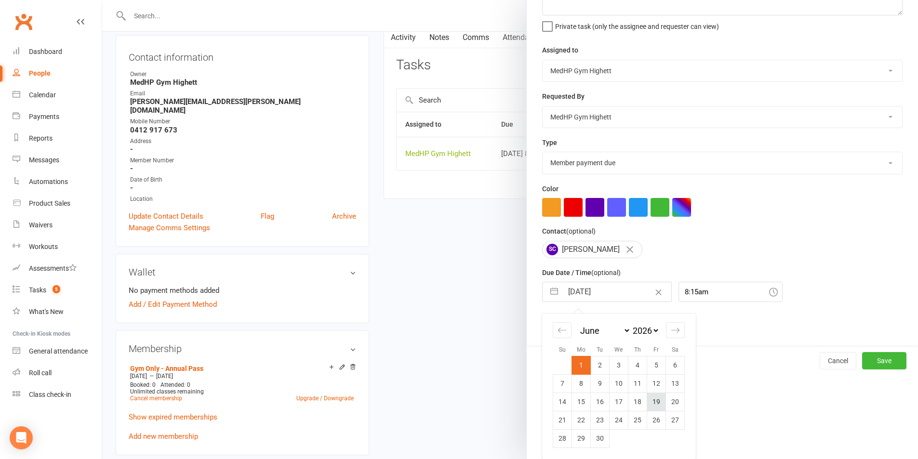 This screenshot has height=459, width=918. Describe the element at coordinates (44, 117) in the screenshot. I see `div: Payments` at that location.